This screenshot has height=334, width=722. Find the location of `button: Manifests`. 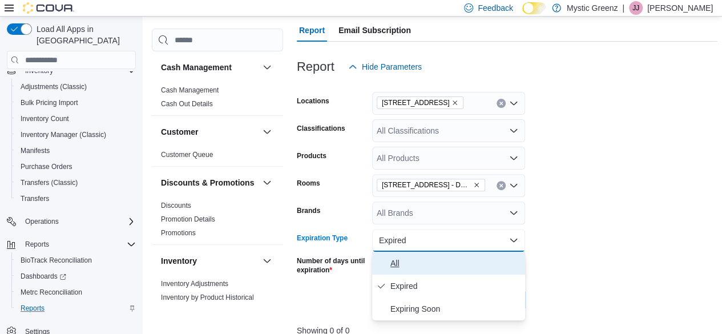

button: Manifests is located at coordinates (76, 151).